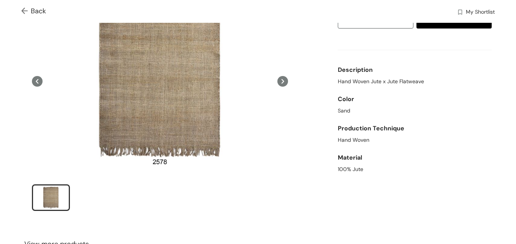  What do you see at coordinates (415, 128) in the screenshot?
I see `div: Production Technique` at bounding box center [415, 128].